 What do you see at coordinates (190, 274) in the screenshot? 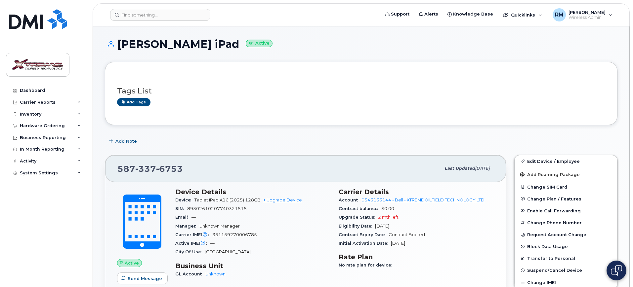
I see `span: GL Account` at bounding box center [190, 274].